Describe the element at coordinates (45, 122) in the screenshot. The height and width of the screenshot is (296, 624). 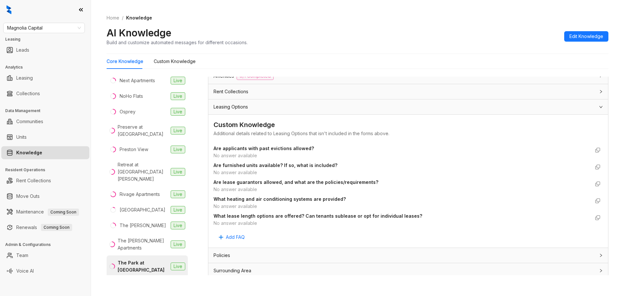
I see `li: Communities` at that location.